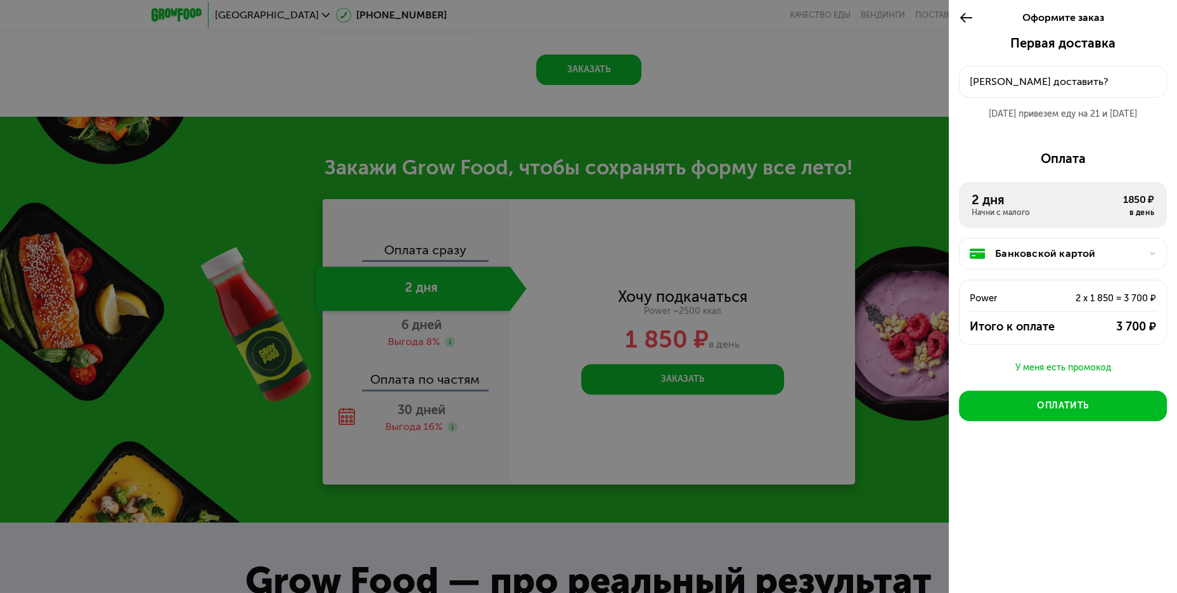 This screenshot has width=1177, height=593. I want to click on div: в день, so click(1138, 212).